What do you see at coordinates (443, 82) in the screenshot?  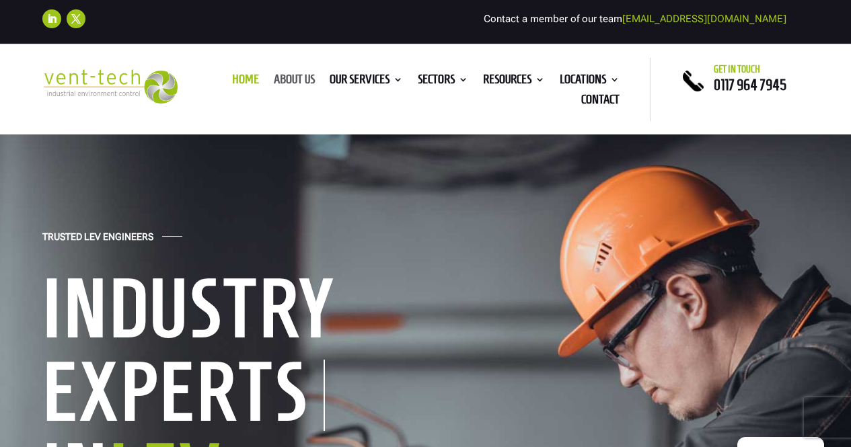 I see `a: Sectors` at bounding box center [443, 82].